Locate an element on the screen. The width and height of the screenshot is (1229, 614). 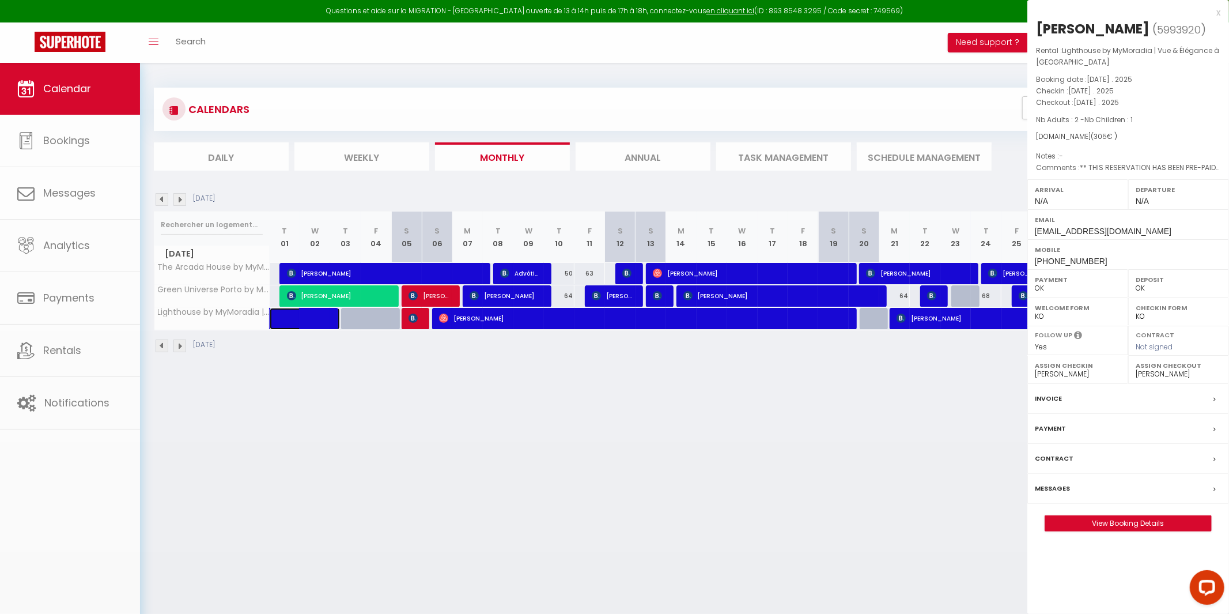
label: Invoice is located at coordinates (1048, 398).